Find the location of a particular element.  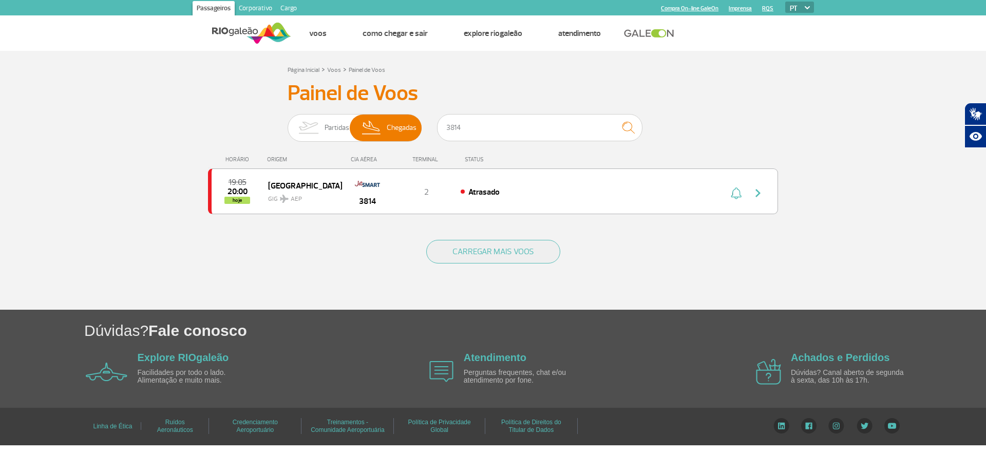

p: Facilidades por todo o lado. Alimentação e muito mais. is located at coordinates (197, 376).